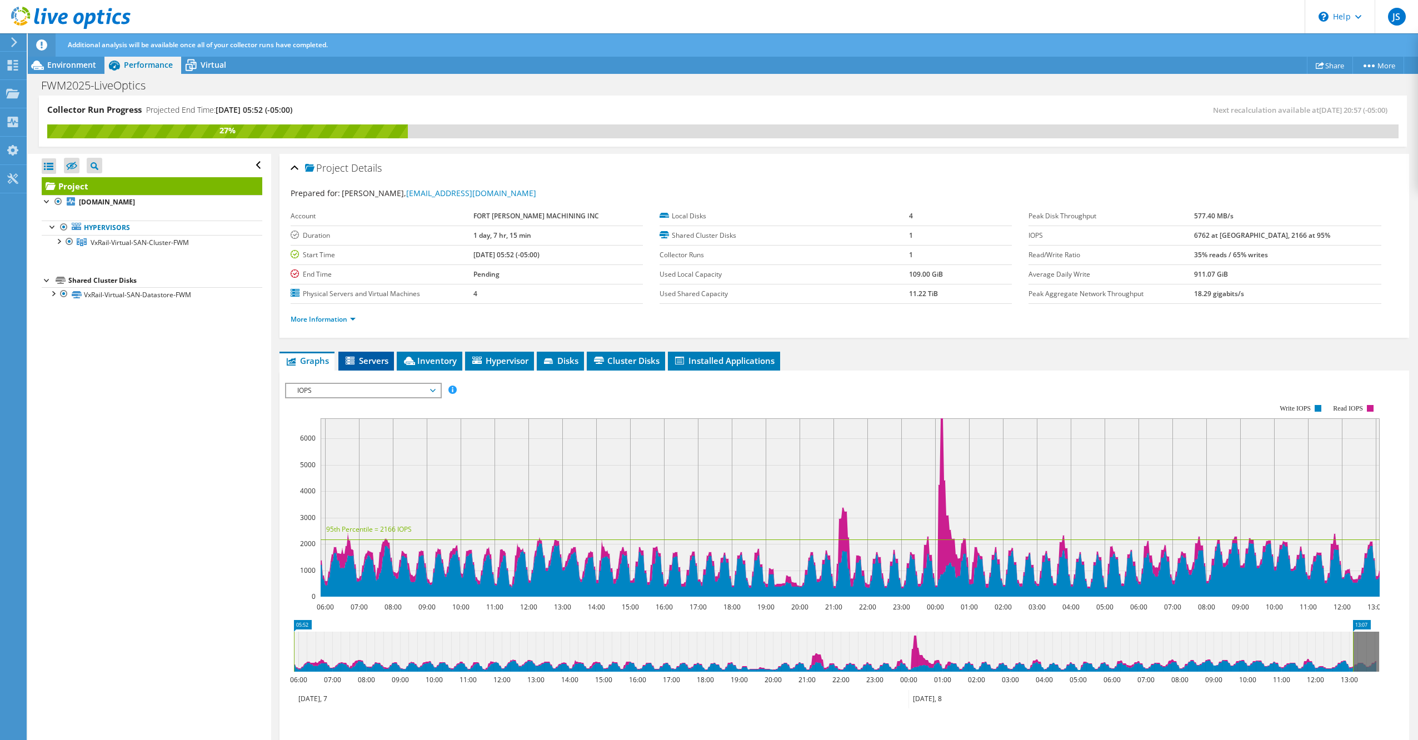 Image resolution: width=1418 pixels, height=740 pixels. Describe the element at coordinates (486, 274) in the screenshot. I see `b: Pending` at that location.